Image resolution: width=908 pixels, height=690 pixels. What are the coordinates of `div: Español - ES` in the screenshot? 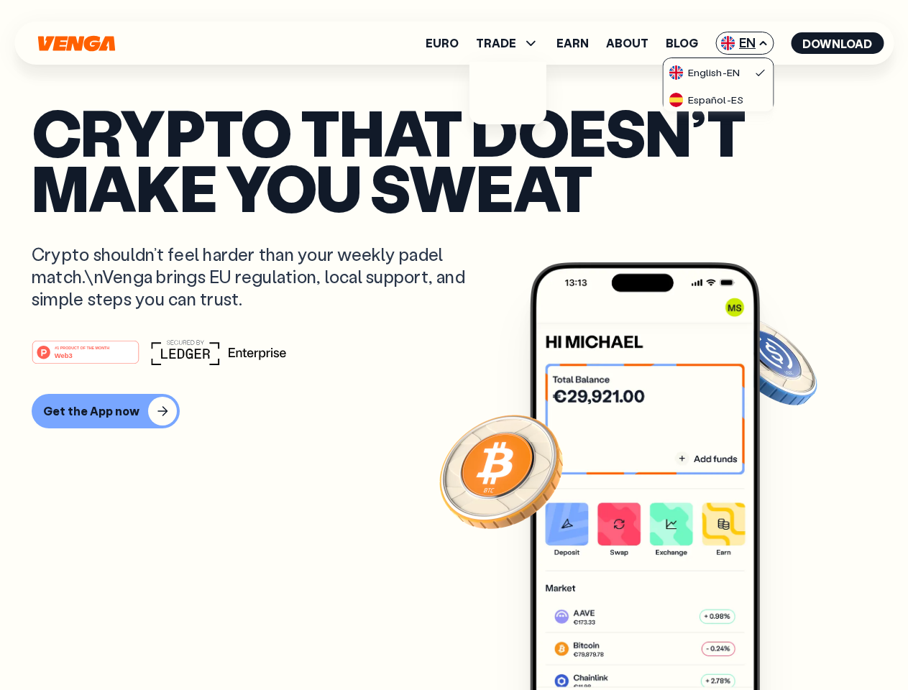 It's located at (706, 100).